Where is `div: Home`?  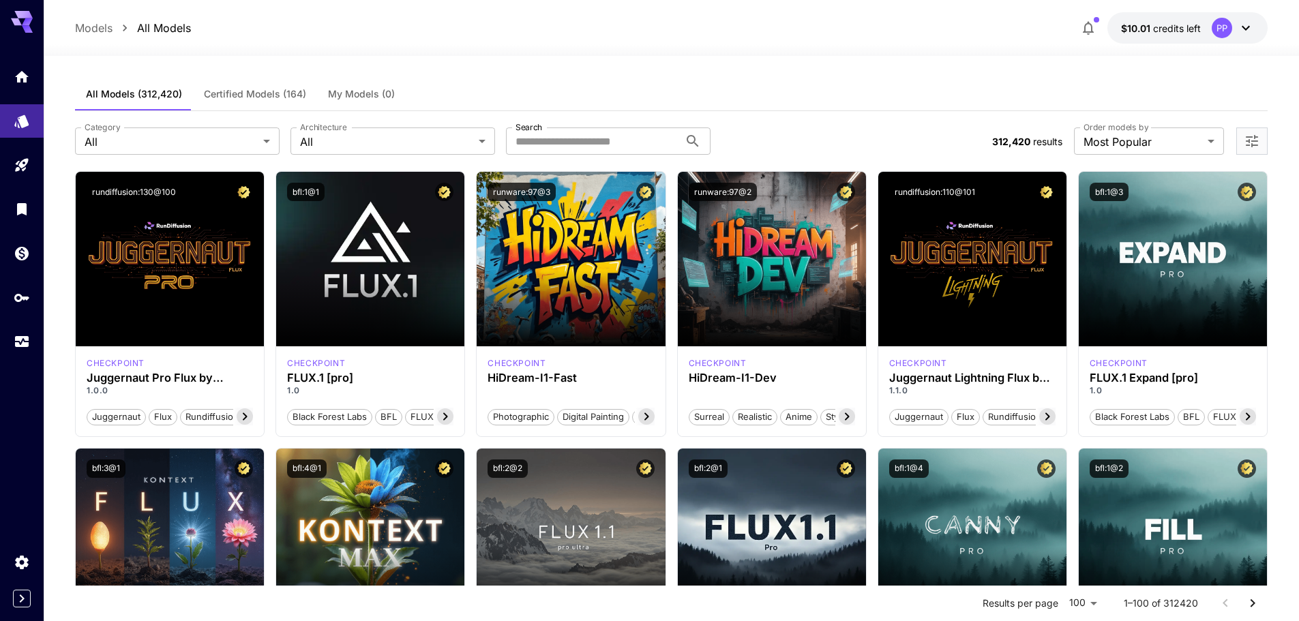 div: Home is located at coordinates (22, 76).